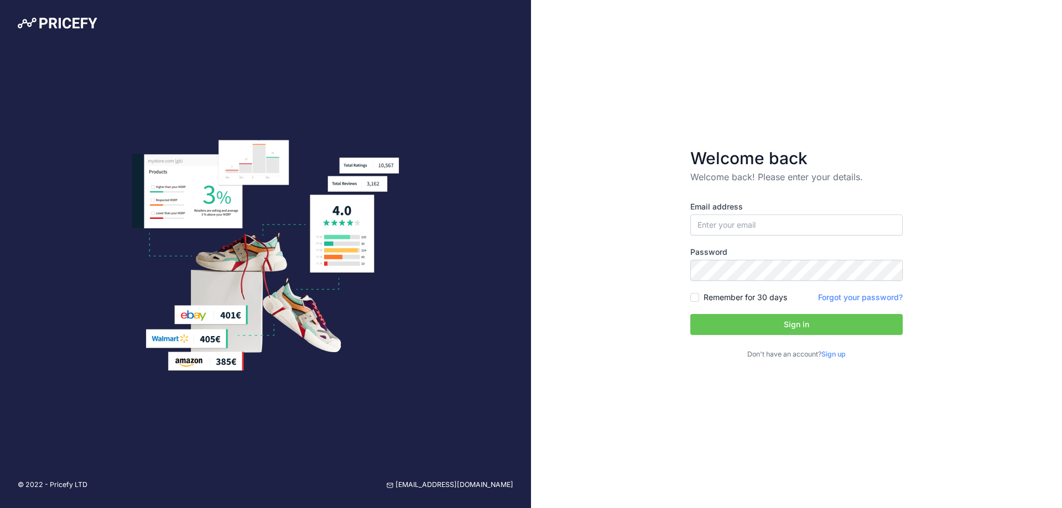 The height and width of the screenshot is (508, 1062). What do you see at coordinates (797, 207) in the screenshot?
I see `label: Email address` at bounding box center [797, 207].